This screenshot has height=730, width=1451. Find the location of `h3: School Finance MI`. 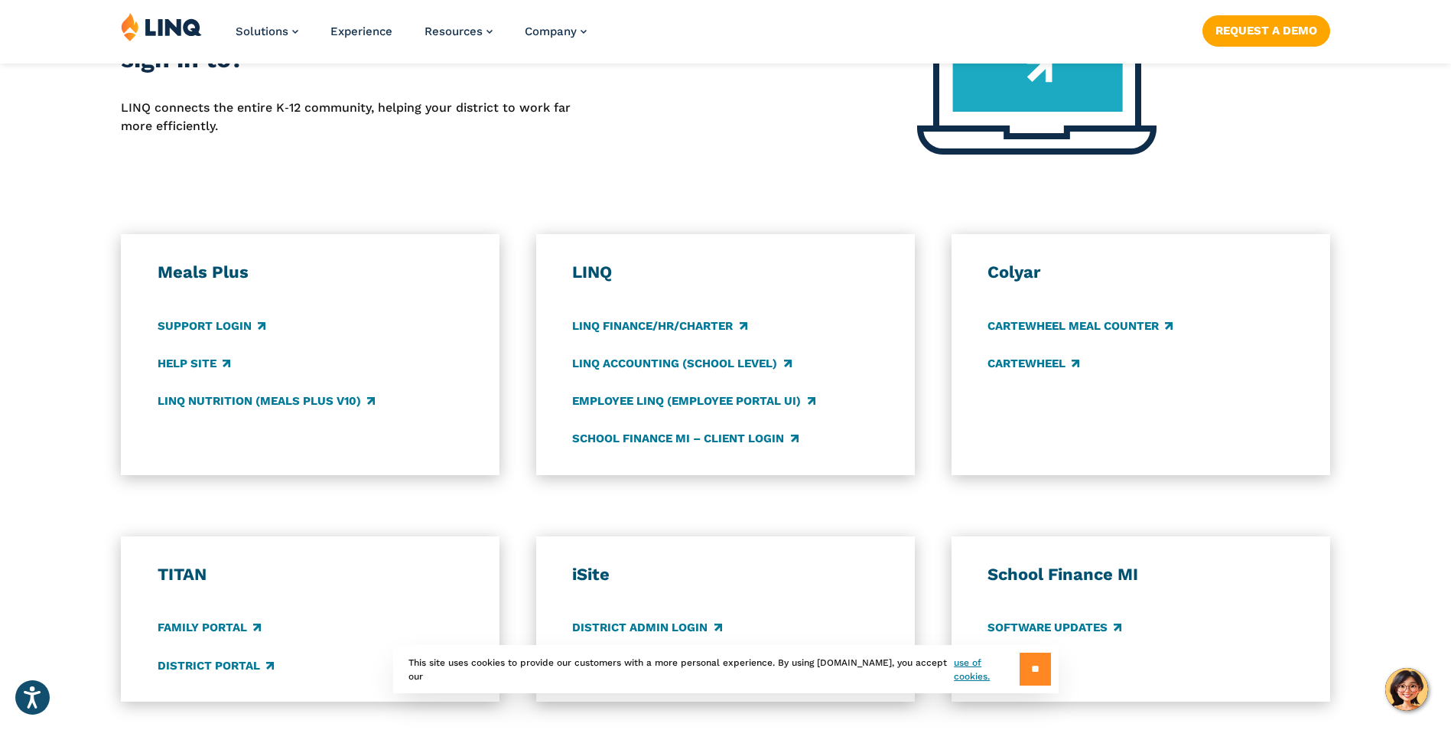

h3: School Finance MI is located at coordinates (1141, 574).